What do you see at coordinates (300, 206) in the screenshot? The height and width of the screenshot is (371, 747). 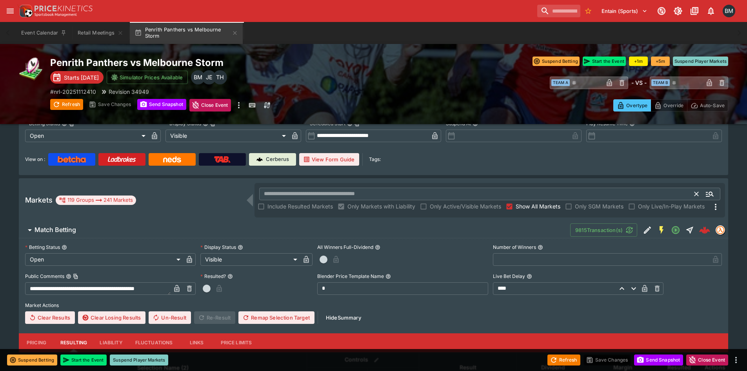 I see `span: Include Resulted Markets` at bounding box center [300, 206].